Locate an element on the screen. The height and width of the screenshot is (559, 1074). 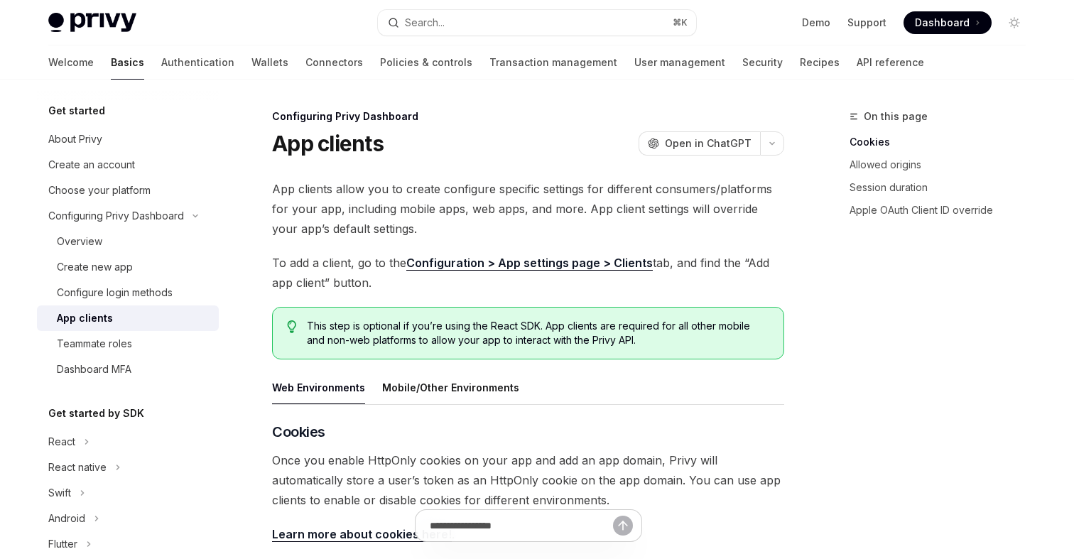
span: Dashboard is located at coordinates (942, 23).